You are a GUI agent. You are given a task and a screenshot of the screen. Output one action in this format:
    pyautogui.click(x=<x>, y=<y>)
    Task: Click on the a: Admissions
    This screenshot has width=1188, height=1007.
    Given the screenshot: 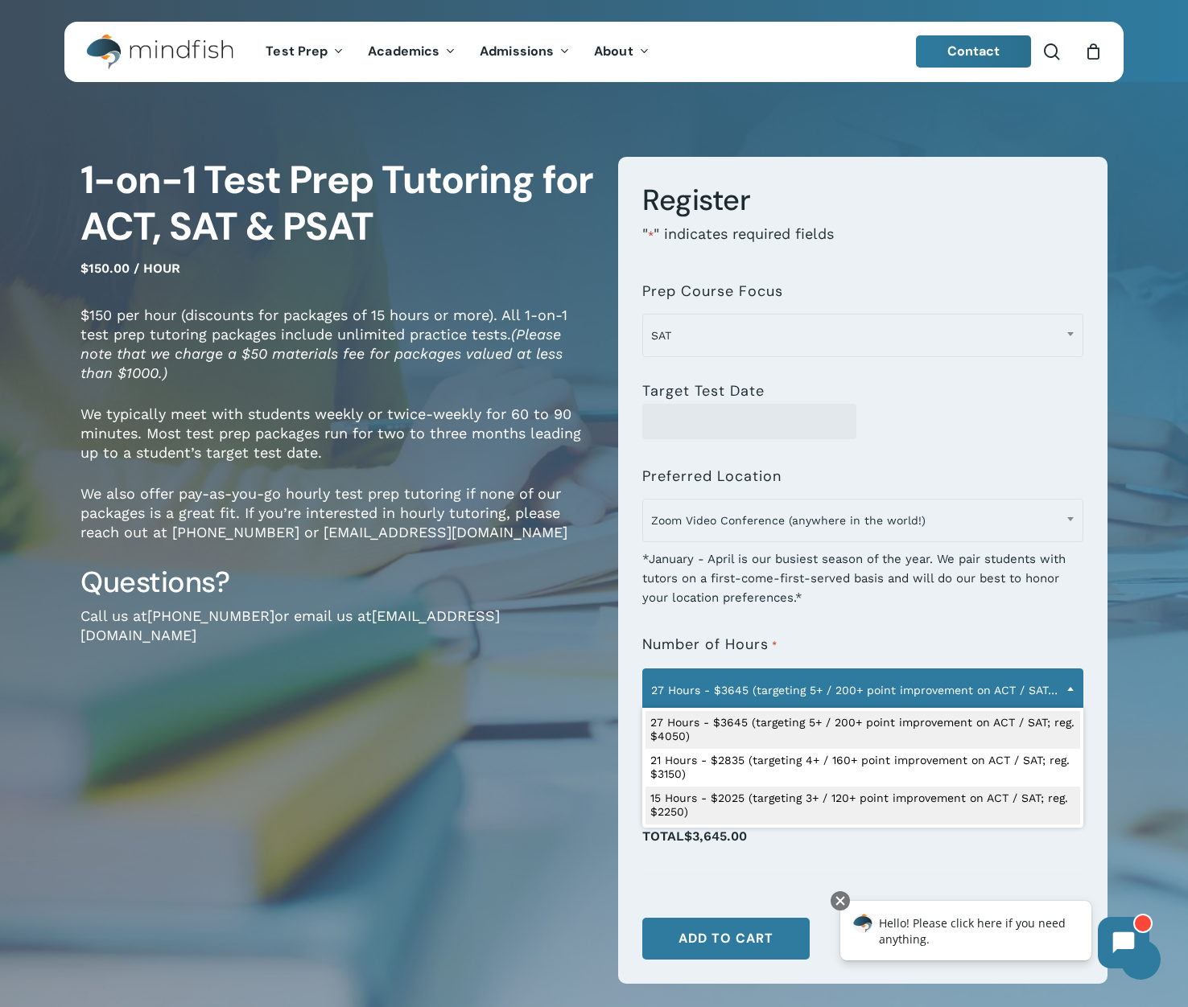 What is the action you would take?
    pyautogui.click(x=525, y=51)
    